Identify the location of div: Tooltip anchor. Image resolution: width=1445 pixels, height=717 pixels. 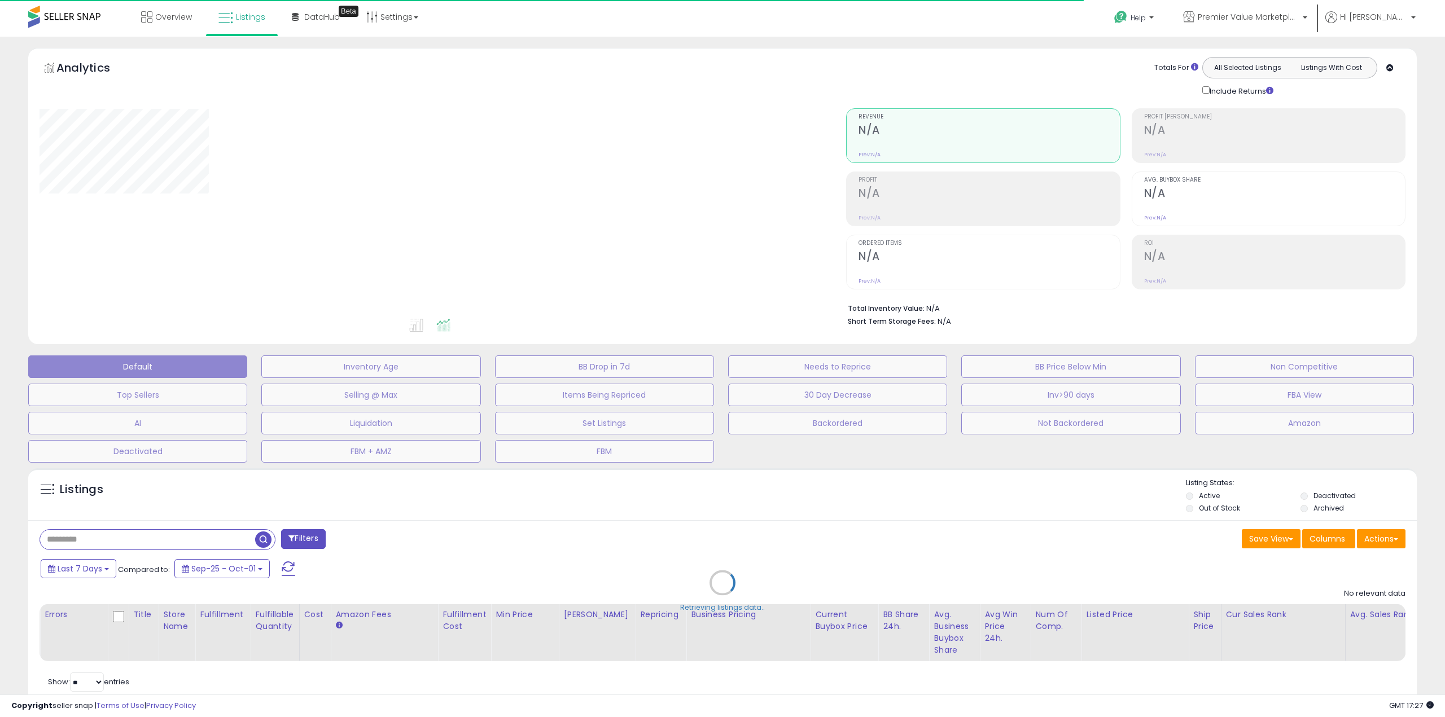
(348, 11).